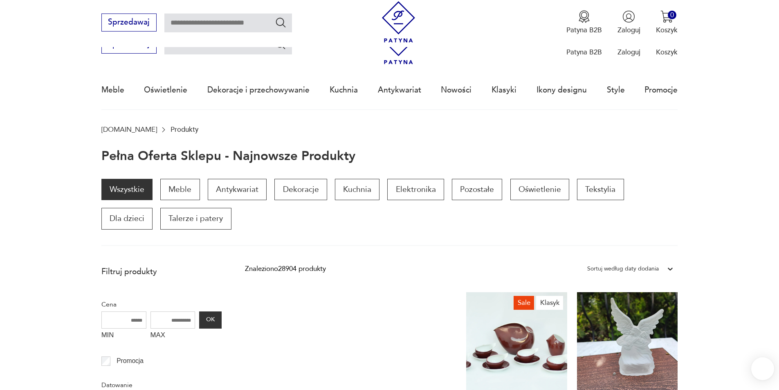  What do you see at coordinates (561, 90) in the screenshot?
I see `a: Ikony designu` at bounding box center [561, 90].